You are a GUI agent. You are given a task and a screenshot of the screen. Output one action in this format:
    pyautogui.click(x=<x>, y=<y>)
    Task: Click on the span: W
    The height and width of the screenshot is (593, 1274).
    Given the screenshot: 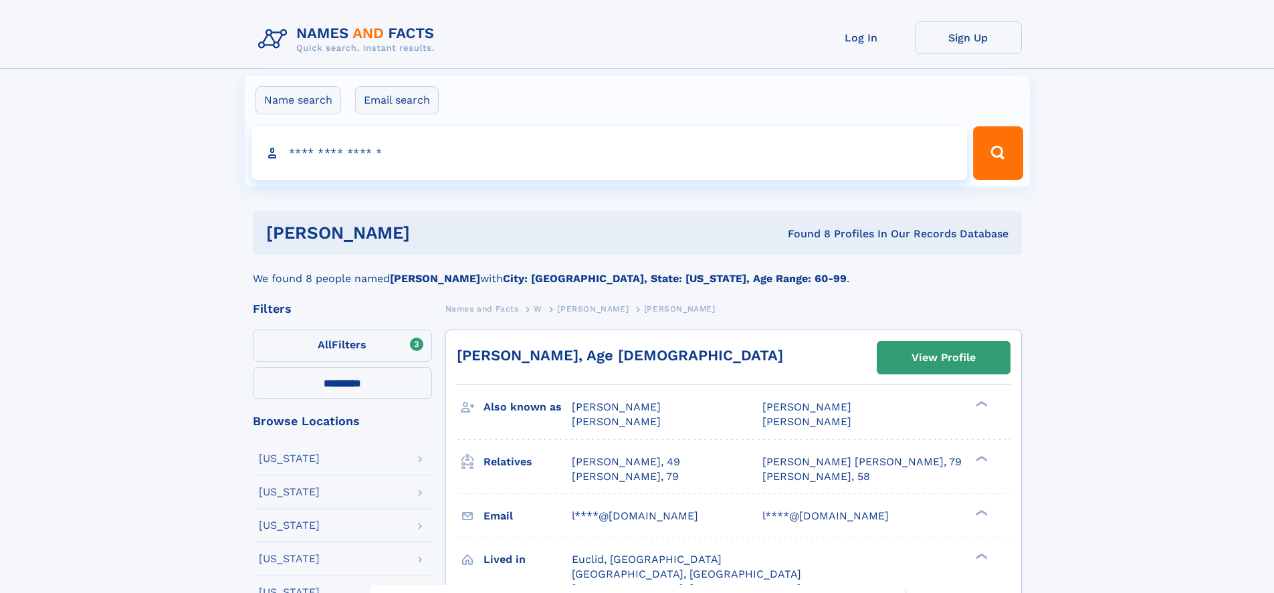 What is the action you would take?
    pyautogui.click(x=538, y=309)
    